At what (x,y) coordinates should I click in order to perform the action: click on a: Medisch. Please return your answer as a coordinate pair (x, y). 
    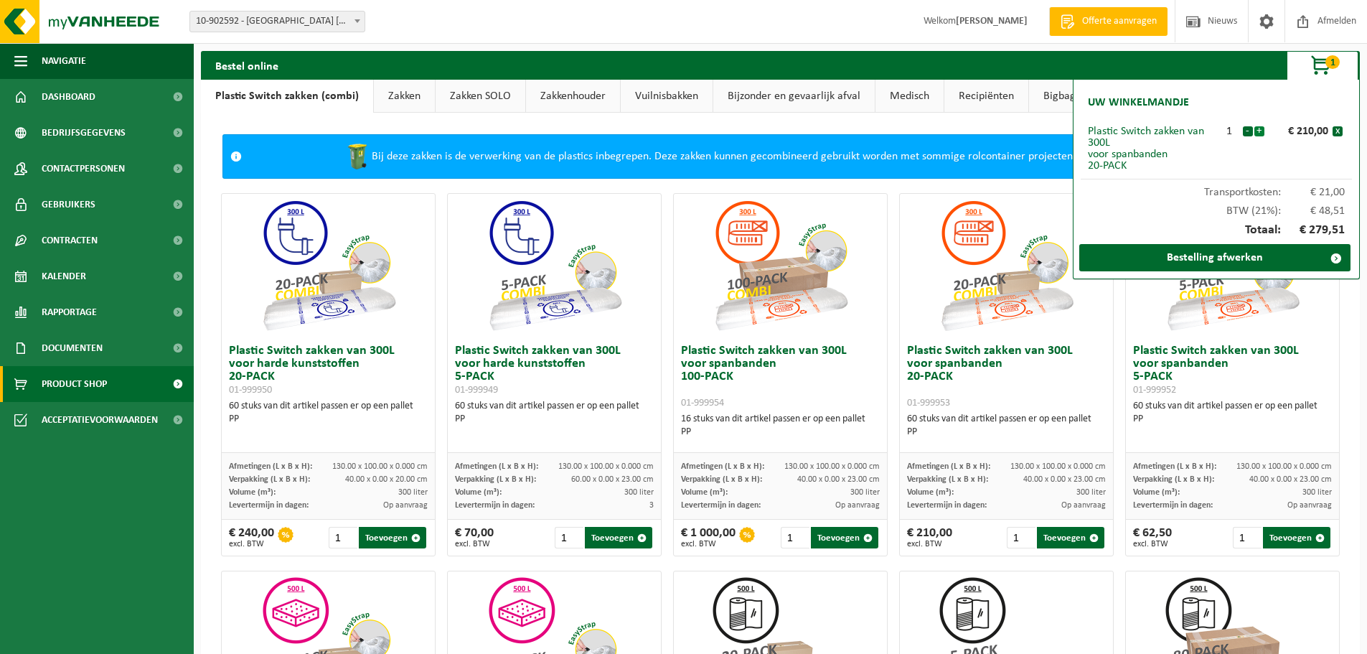
    Looking at the image, I should click on (909, 96).